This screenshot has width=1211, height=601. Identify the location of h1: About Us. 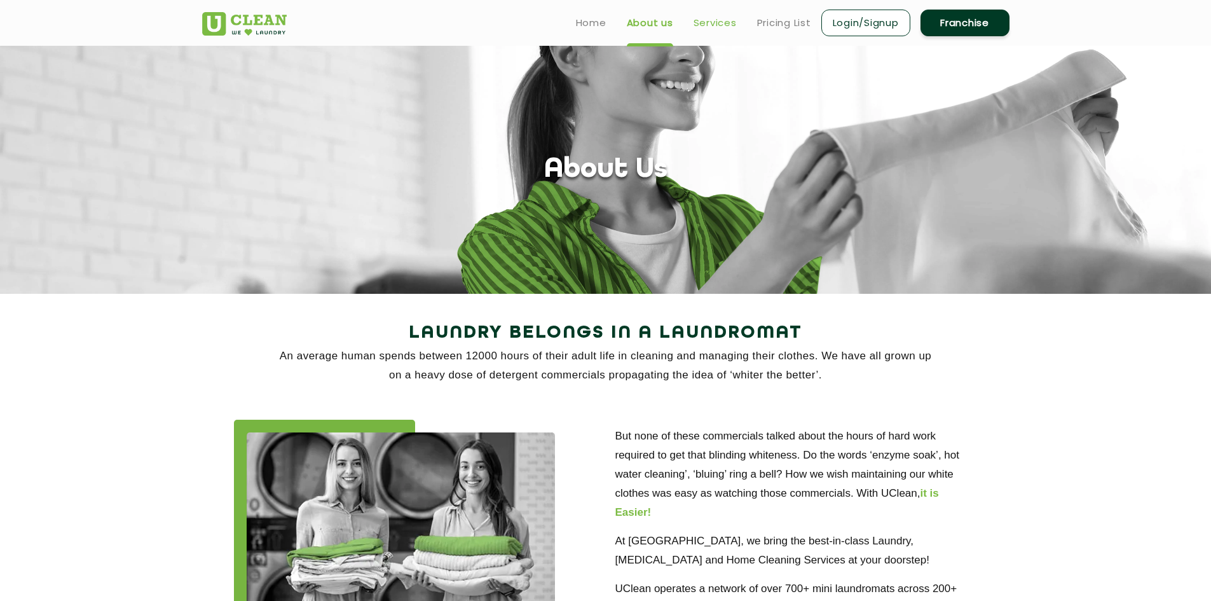
(606, 170).